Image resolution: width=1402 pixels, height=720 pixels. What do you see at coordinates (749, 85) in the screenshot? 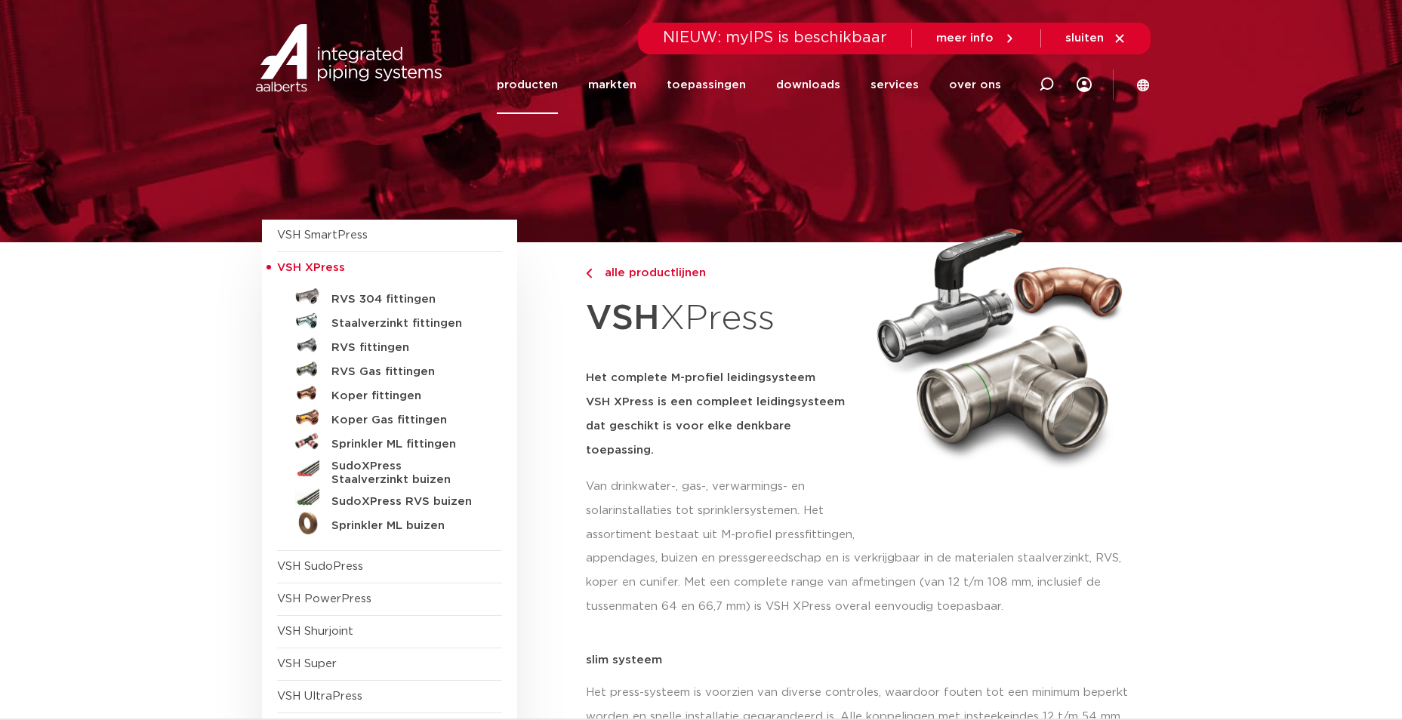
I see `nav: Menu` at bounding box center [749, 85].